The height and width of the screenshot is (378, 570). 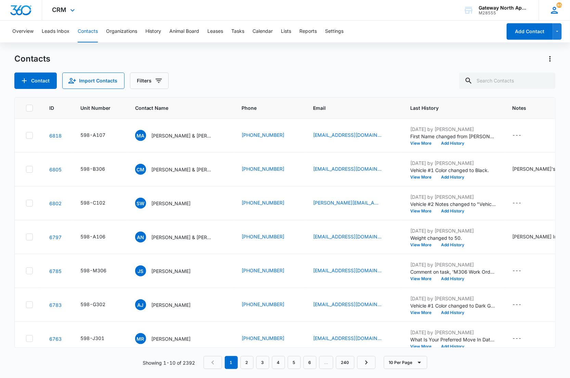 What do you see at coordinates (60, 10) in the screenshot?
I see `span: CRM` at bounding box center [60, 10].